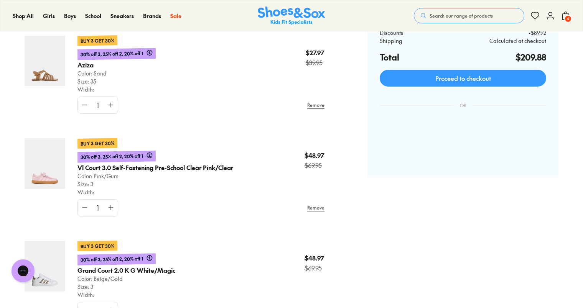  Describe the element at coordinates (291, 16) in the screenshot. I see `img: SNS_Logo_Responsive.svg` at that location.